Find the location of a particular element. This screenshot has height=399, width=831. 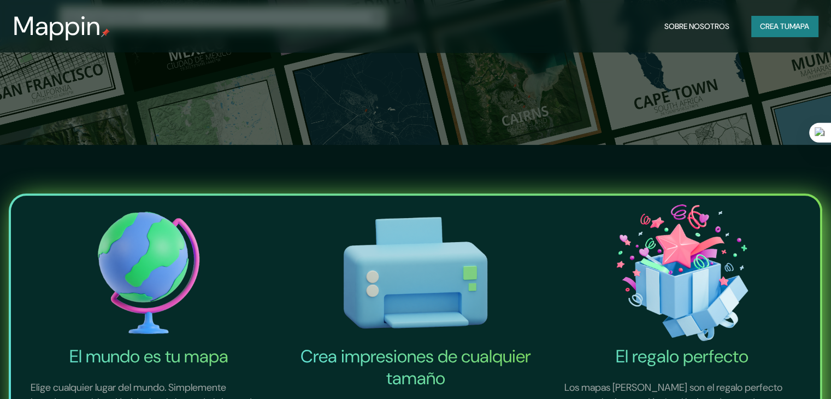

button: Crea tumapa is located at coordinates (784, 26).